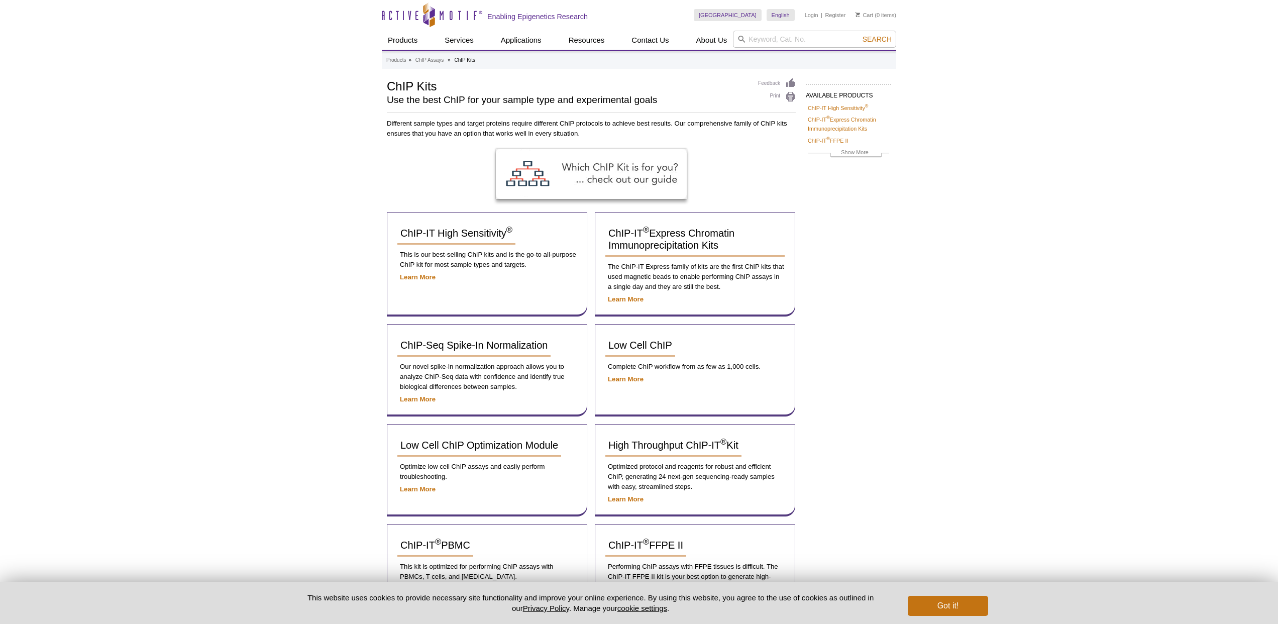  What do you see at coordinates (567, 85) in the screenshot?
I see `h1: ChIP Kits` at bounding box center [567, 85].